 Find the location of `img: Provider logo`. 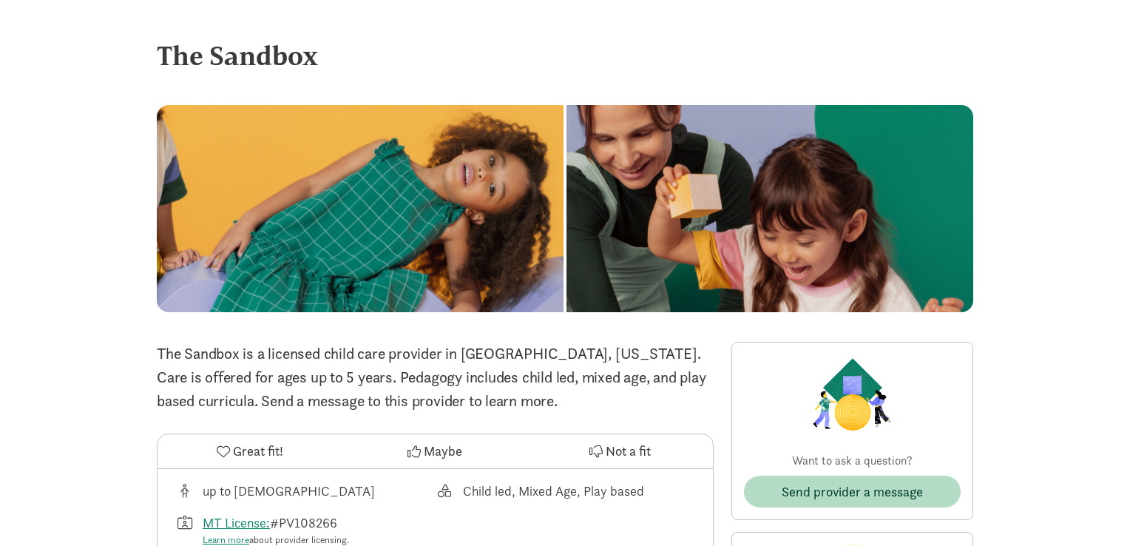

img: Provider logo is located at coordinates (852, 394).